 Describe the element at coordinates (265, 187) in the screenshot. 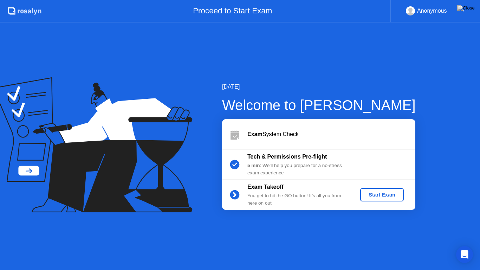

I see `b: Exam Takeoff` at that location.